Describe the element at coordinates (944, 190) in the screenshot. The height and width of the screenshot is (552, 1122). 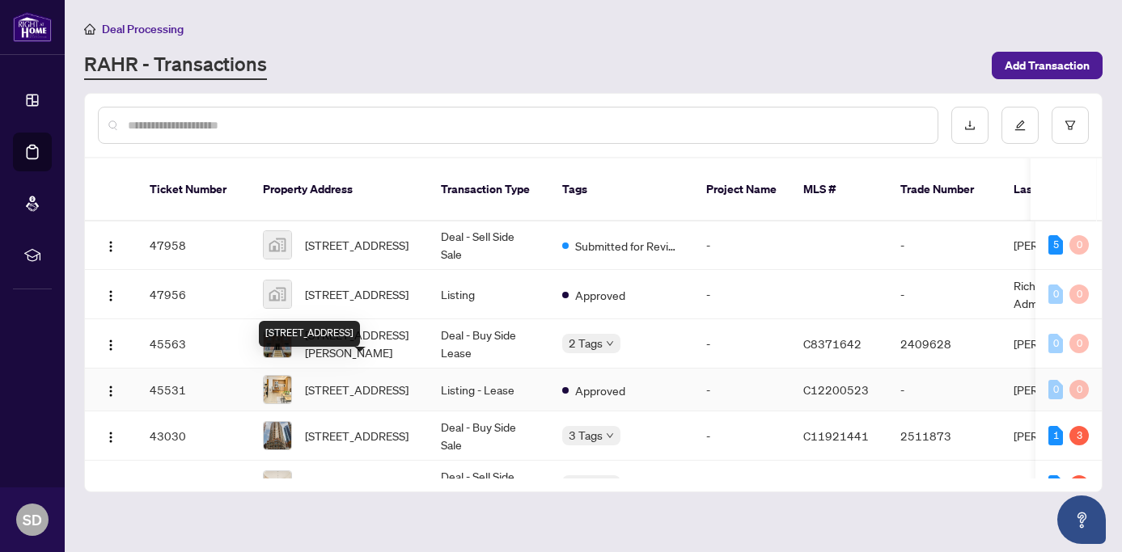
I see `th: Trade Number` at that location.